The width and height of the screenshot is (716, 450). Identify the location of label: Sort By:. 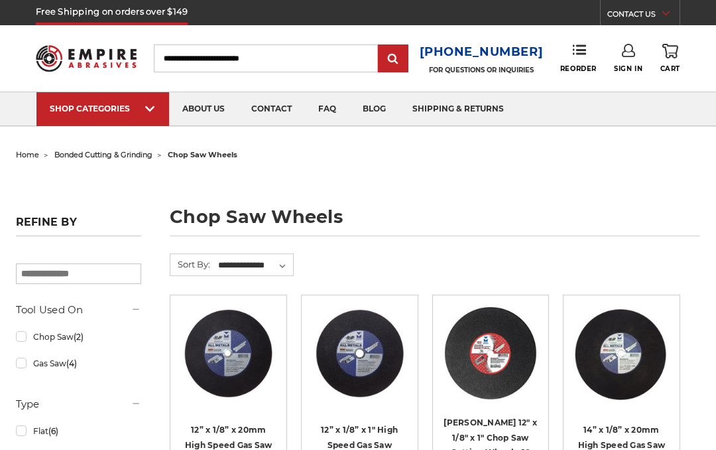
(190, 264).